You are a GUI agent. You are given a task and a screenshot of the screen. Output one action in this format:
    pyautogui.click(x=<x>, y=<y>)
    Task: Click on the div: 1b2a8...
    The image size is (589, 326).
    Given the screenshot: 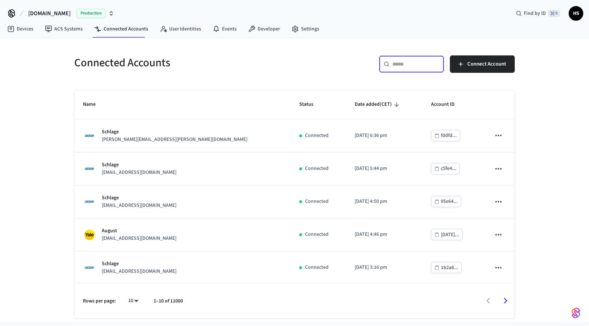 What is the action you would take?
    pyautogui.click(x=450, y=268)
    